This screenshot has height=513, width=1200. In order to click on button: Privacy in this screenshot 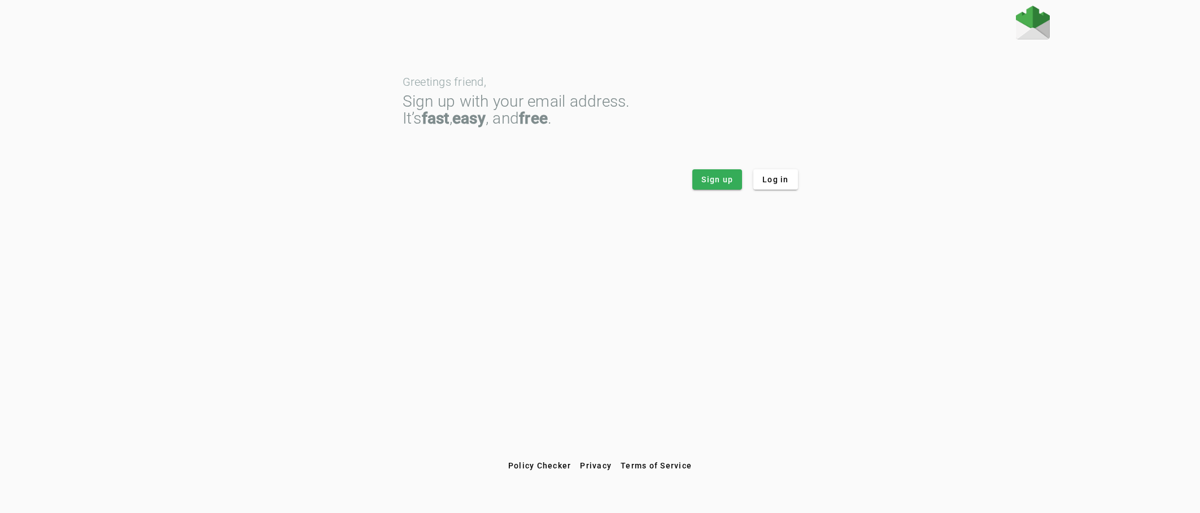, I will do `click(596, 466)`.